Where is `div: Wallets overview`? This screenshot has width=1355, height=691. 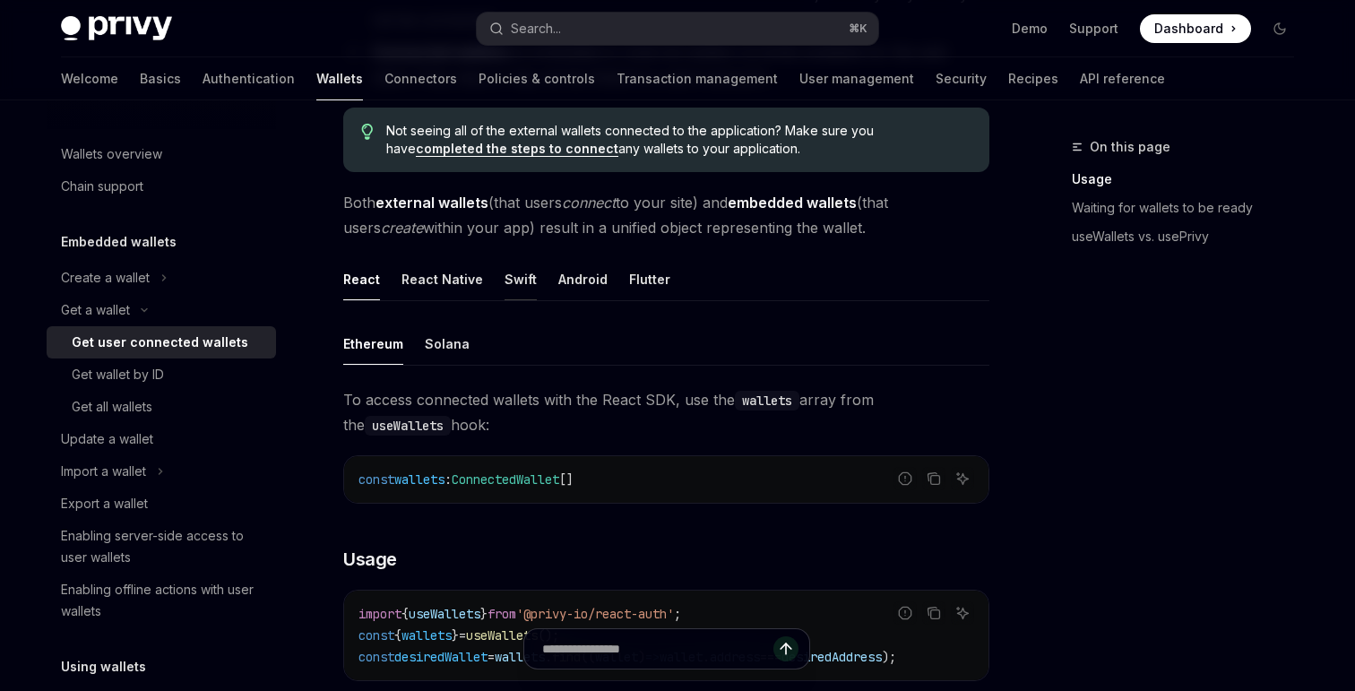 div: Wallets overview is located at coordinates (111, 154).